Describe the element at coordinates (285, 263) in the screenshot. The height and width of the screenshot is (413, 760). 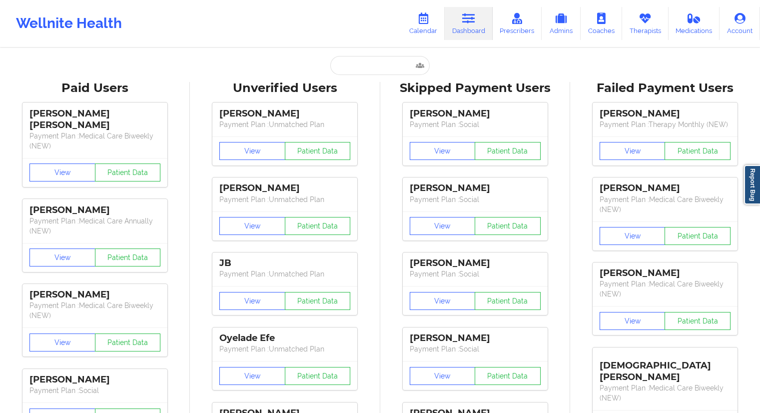
I see `div: JB` at that location.